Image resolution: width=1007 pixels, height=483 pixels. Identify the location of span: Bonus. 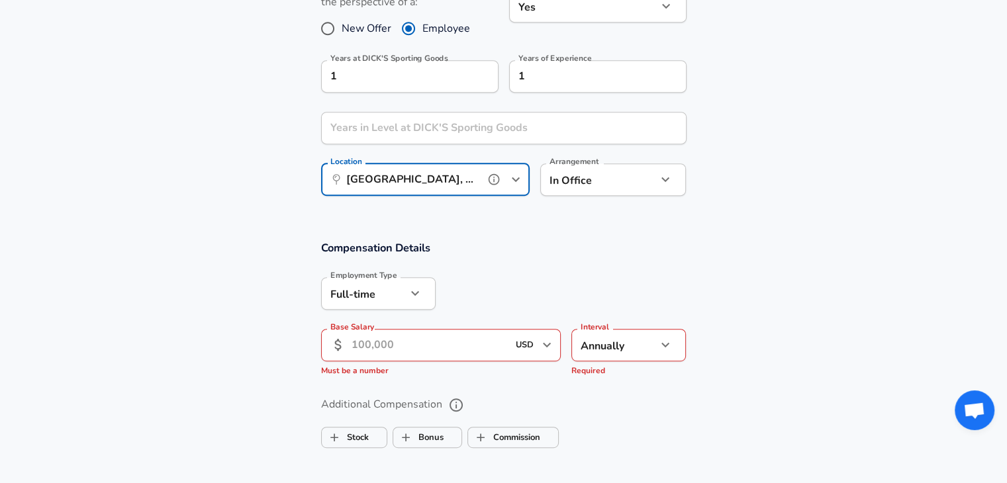
(406, 438).